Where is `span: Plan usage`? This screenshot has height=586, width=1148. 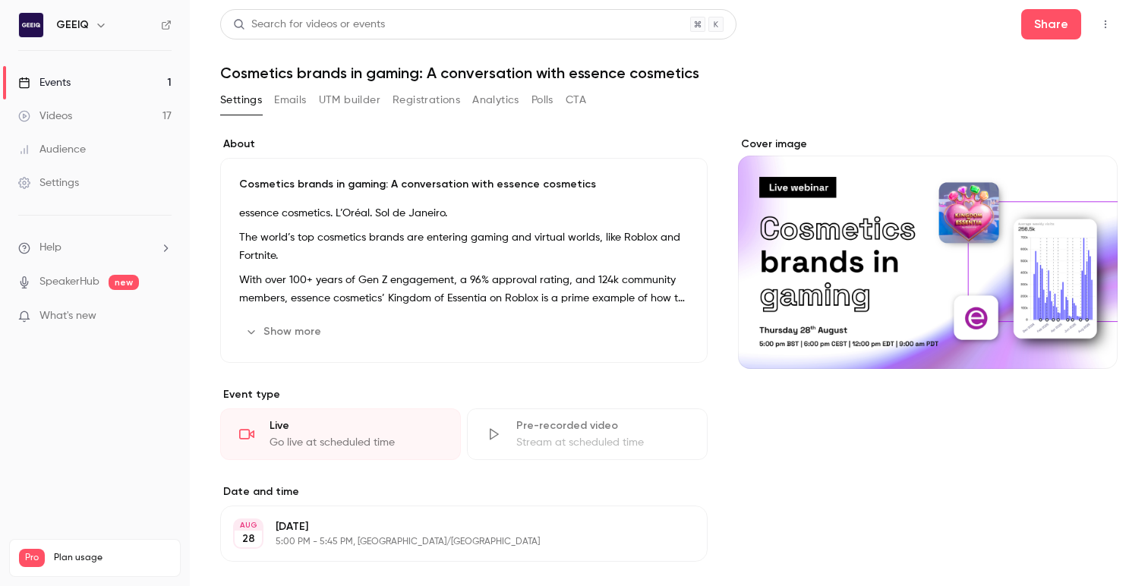
span: Plan usage is located at coordinates (112, 558).